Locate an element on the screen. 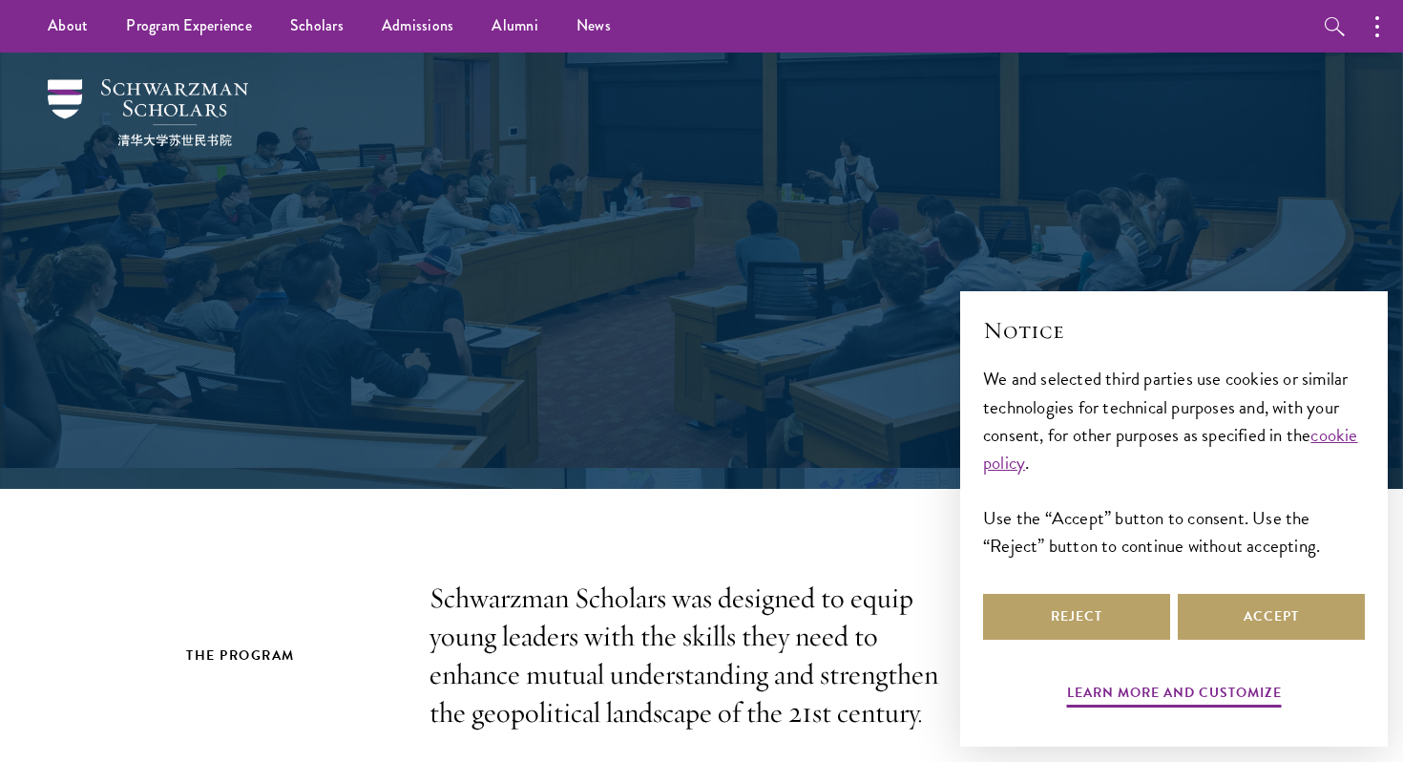 This screenshot has width=1403, height=762. h2: Notice is located at coordinates (1174, 330).